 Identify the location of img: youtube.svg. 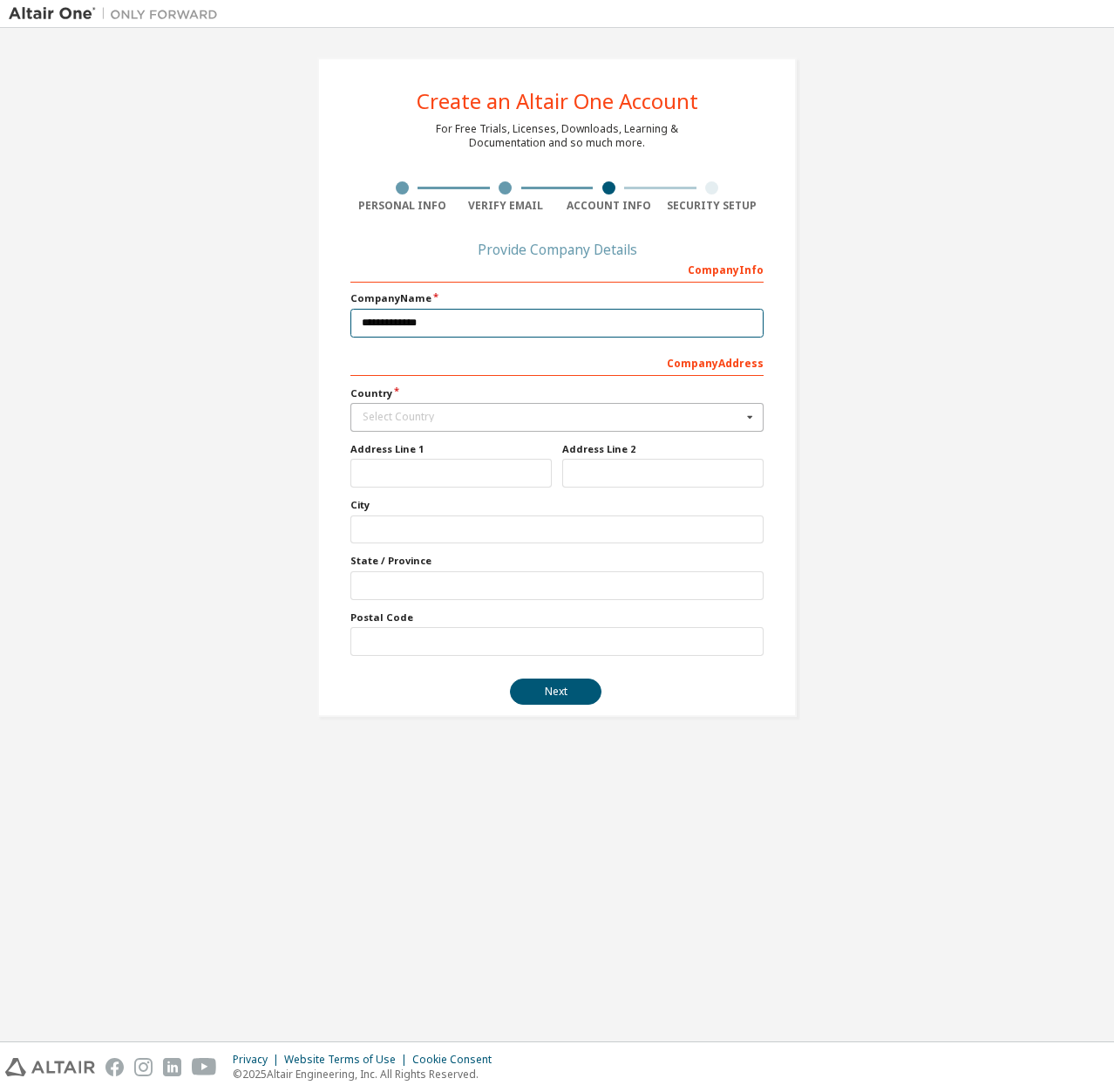
(204, 1067).